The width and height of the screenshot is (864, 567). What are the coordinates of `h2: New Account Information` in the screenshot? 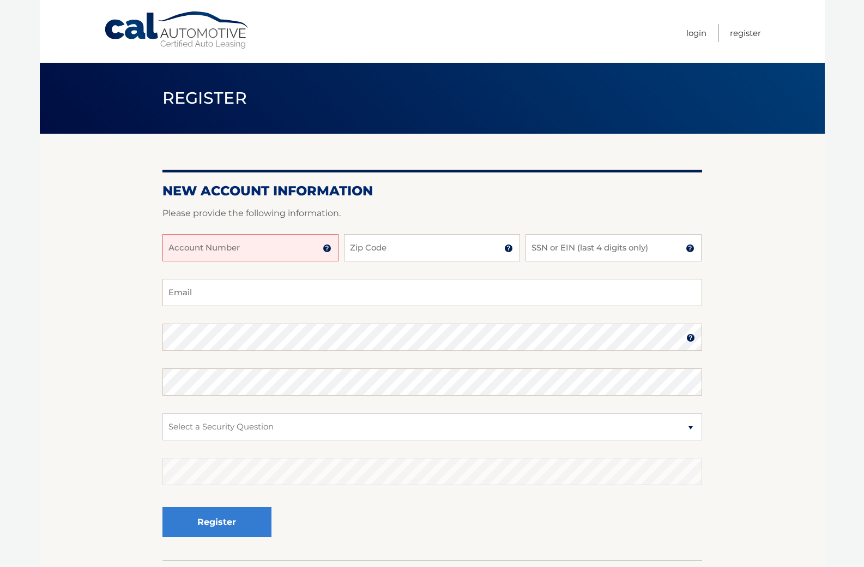 It's located at (432, 191).